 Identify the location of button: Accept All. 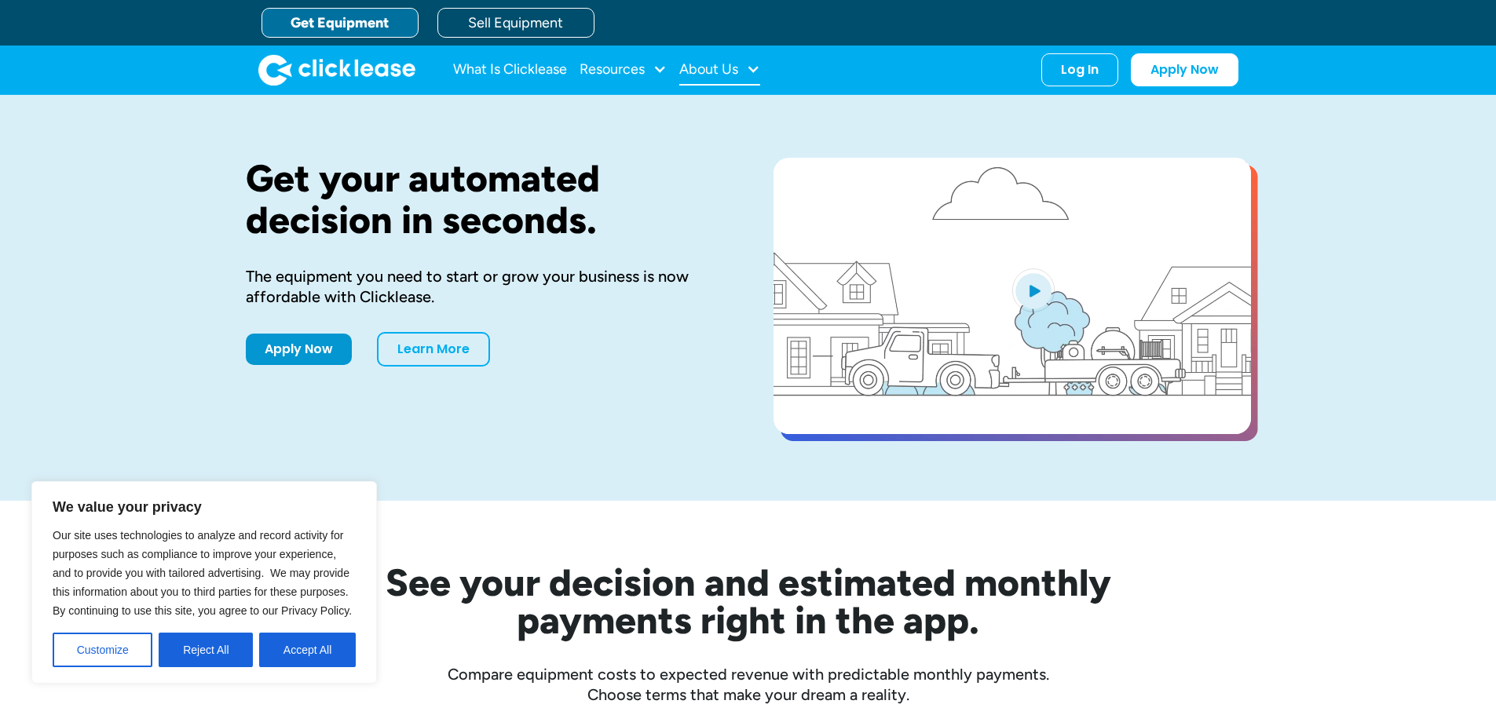
(307, 650).